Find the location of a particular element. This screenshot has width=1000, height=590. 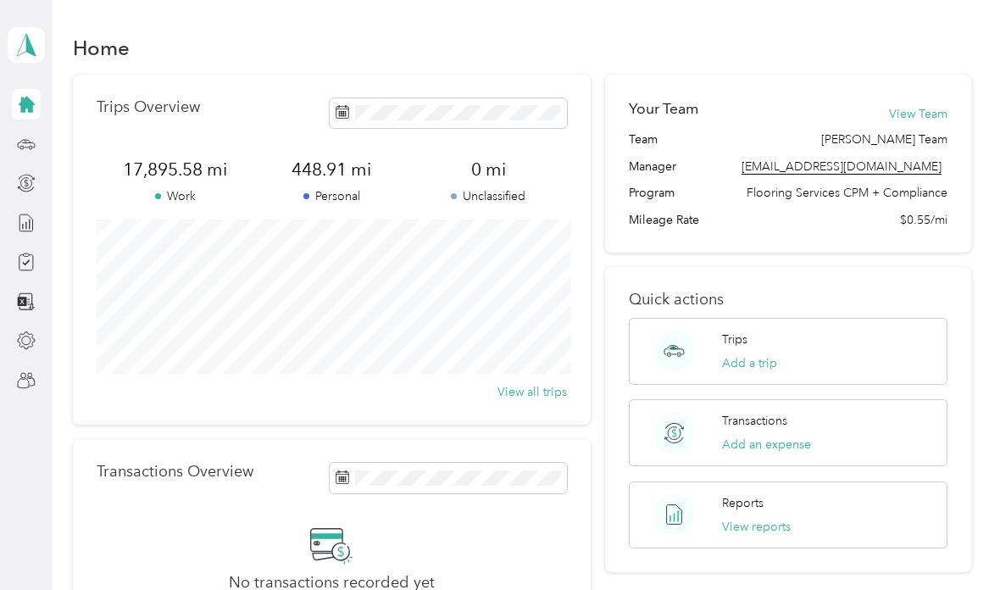

button: Add a trip is located at coordinates (749, 363).